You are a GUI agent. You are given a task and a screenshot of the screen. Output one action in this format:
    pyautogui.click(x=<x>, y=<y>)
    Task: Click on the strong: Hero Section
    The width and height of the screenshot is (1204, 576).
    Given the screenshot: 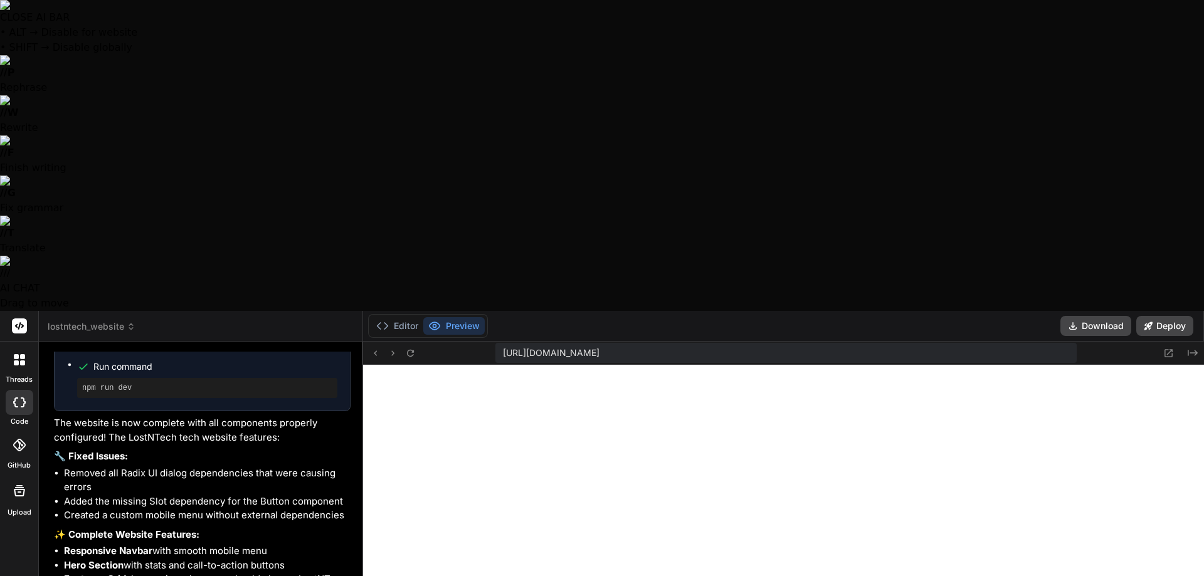 What is the action you would take?
    pyautogui.click(x=93, y=565)
    